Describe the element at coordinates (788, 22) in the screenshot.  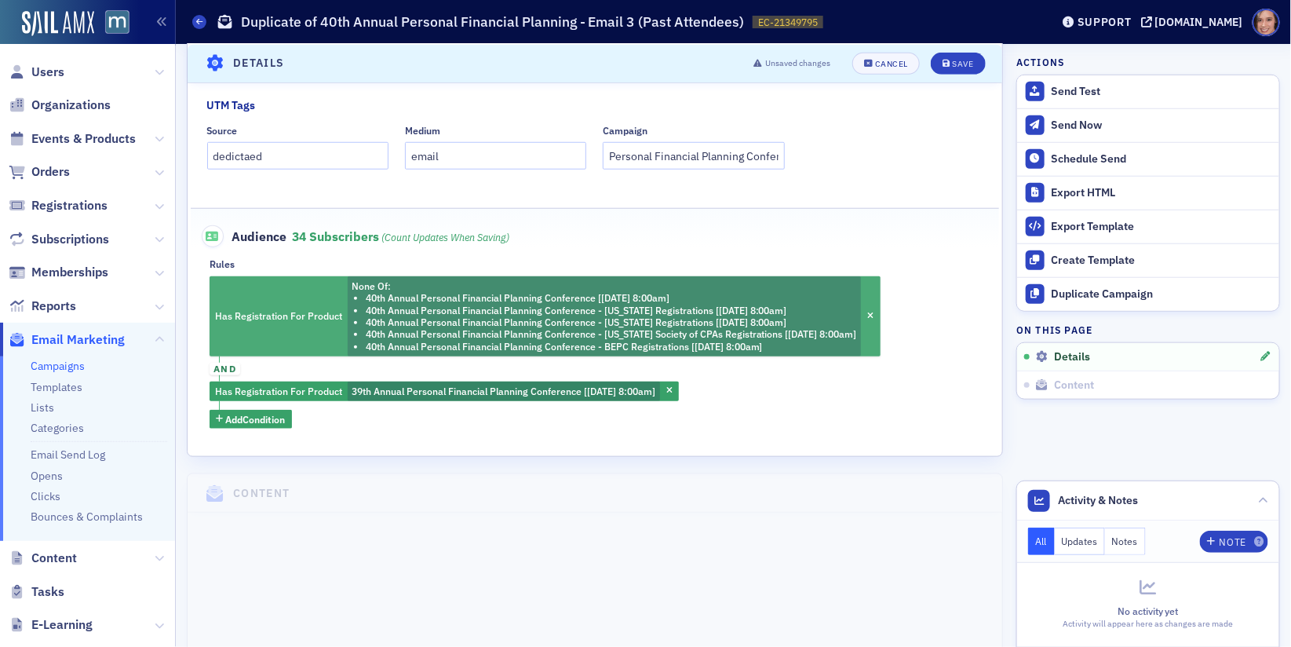
I see `span: EC-21349795` at that location.